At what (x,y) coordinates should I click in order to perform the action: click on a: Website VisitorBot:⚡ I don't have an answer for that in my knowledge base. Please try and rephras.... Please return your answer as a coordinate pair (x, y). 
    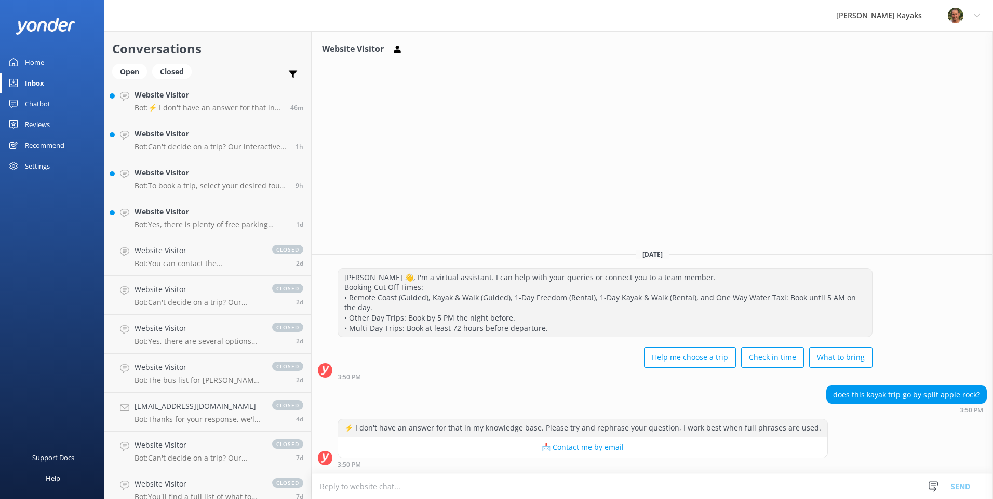
    Looking at the image, I should click on (208, 101).